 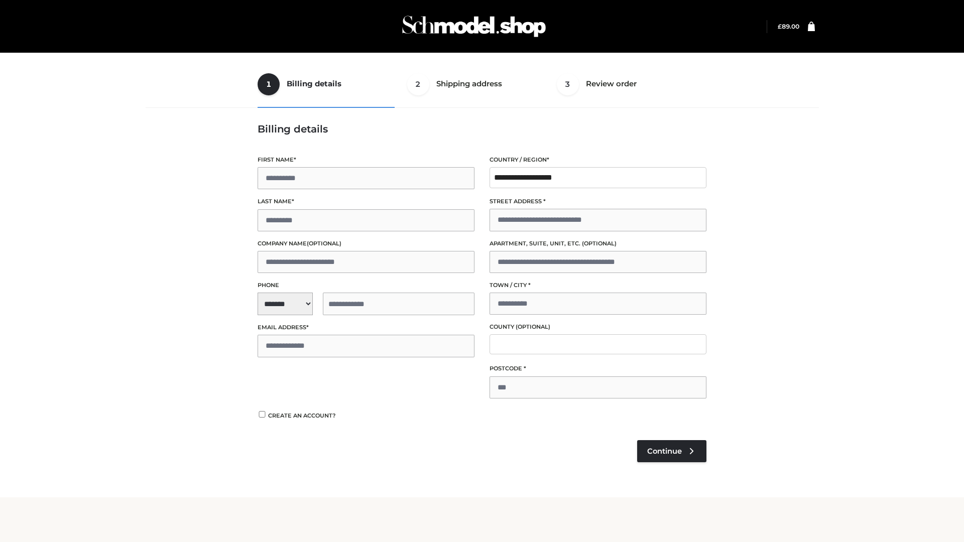 I want to click on h3: Billing details, so click(x=482, y=129).